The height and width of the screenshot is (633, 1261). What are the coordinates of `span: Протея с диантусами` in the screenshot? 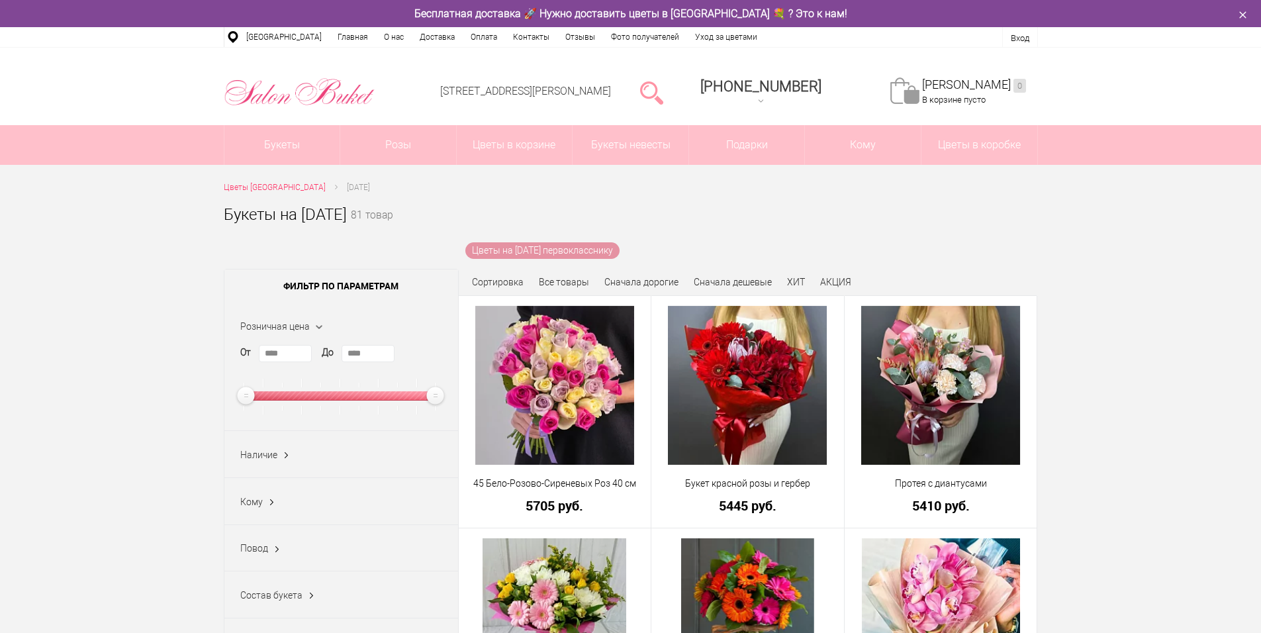 It's located at (941, 483).